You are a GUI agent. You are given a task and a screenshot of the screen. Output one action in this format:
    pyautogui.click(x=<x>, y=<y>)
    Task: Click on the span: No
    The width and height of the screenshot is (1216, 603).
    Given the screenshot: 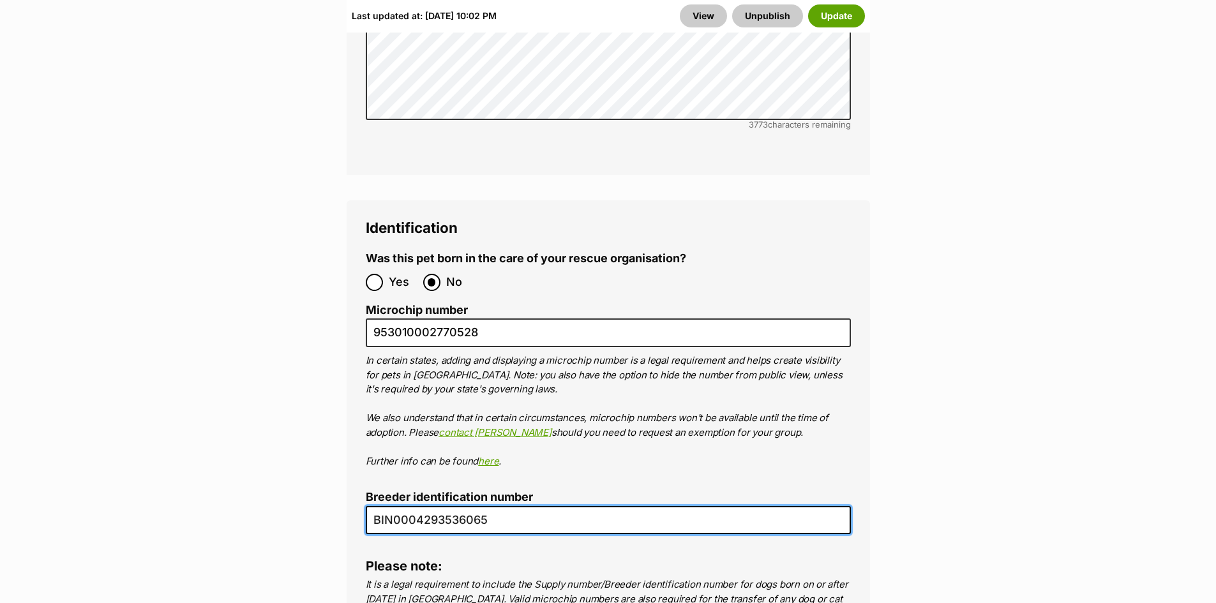 What is the action you would take?
    pyautogui.click(x=460, y=282)
    